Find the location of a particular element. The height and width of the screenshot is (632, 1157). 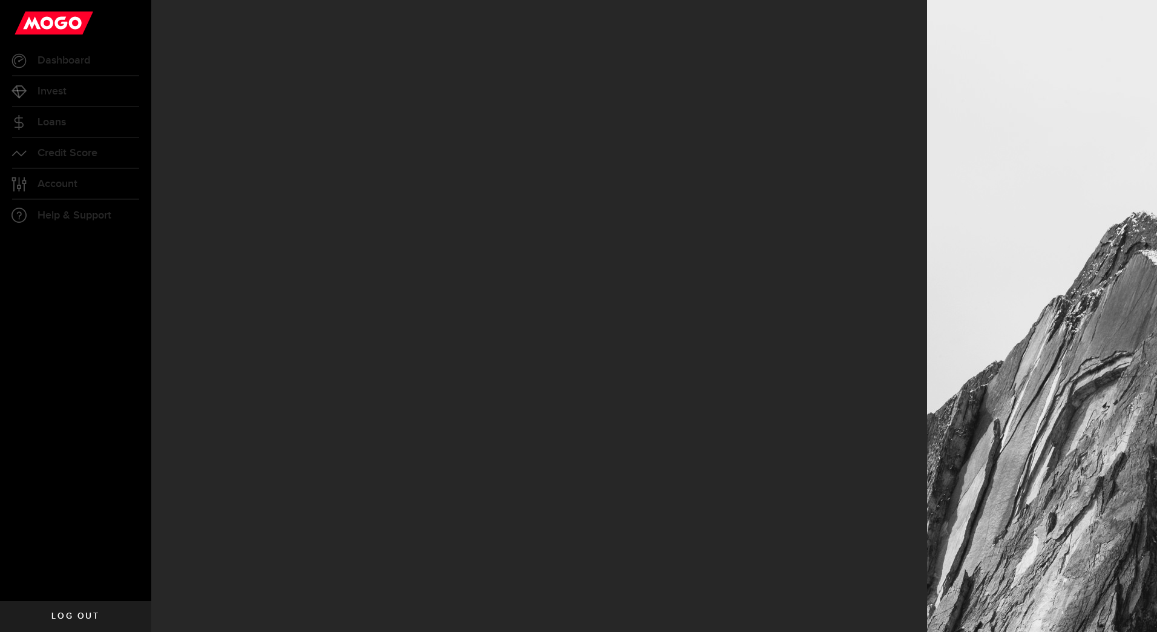

span: Credit Score is located at coordinates (67, 153).